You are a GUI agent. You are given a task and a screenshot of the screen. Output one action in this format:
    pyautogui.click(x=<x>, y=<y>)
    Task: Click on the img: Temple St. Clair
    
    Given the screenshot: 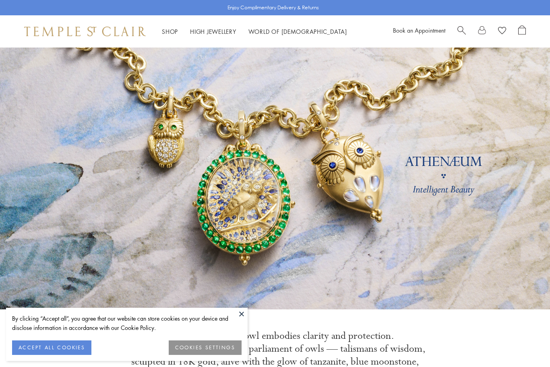 What is the action you would take?
    pyautogui.click(x=85, y=31)
    